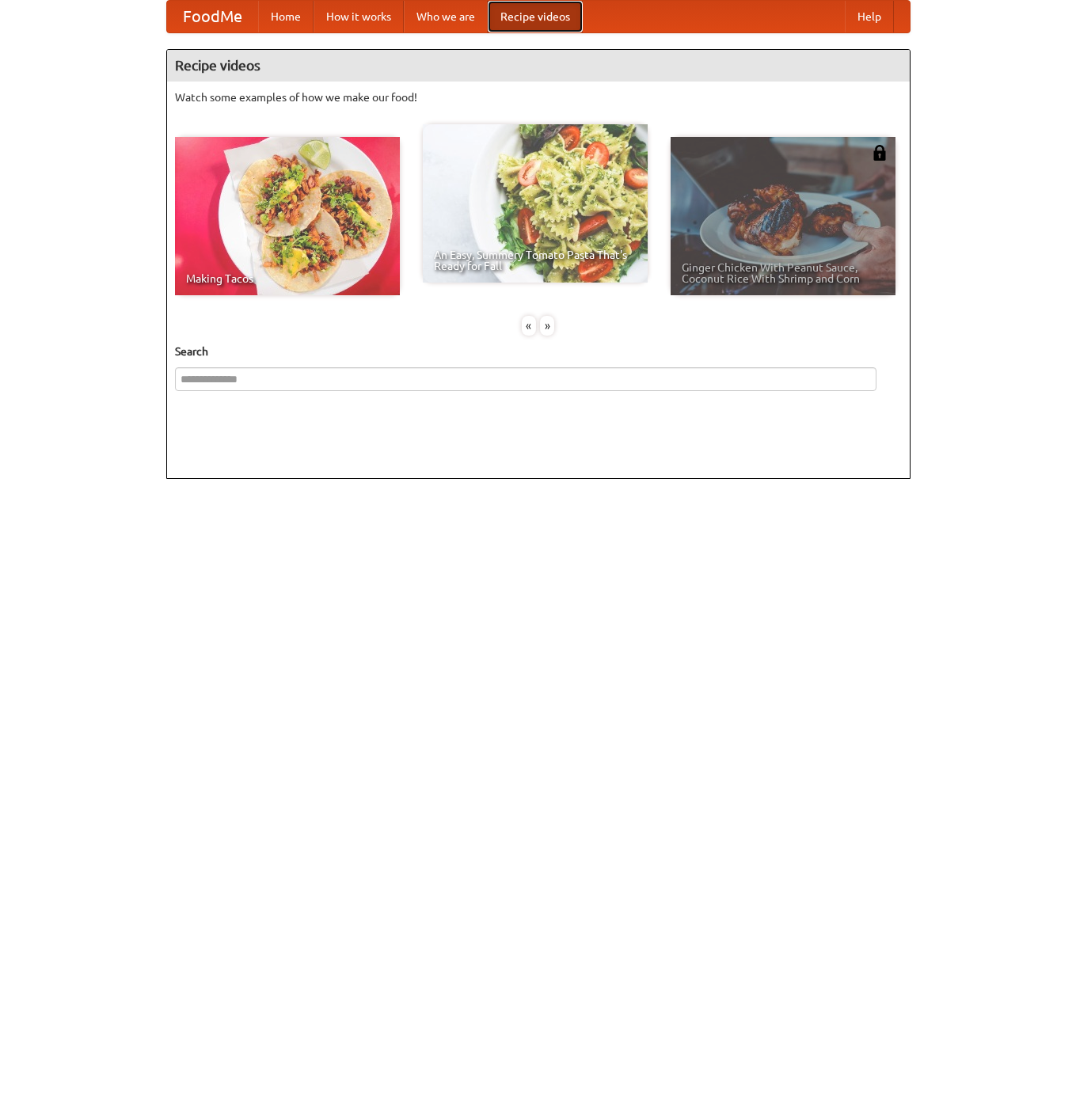  I want to click on a: Making Tacos, so click(287, 216).